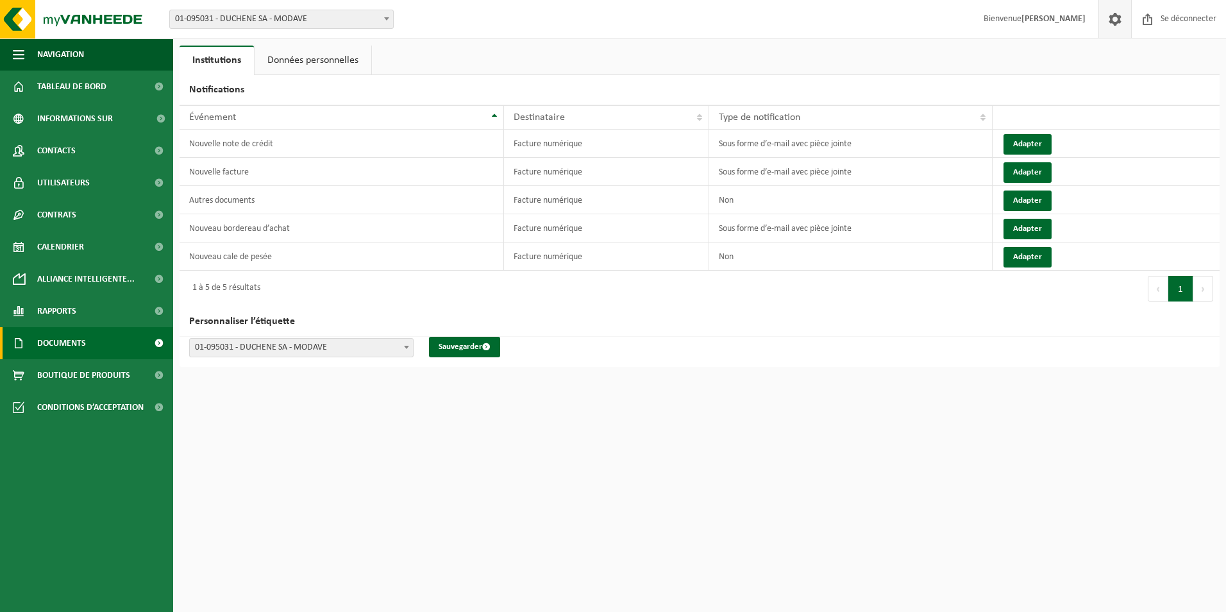 This screenshot has width=1226, height=612. What do you see at coordinates (63, 183) in the screenshot?
I see `span: Utilisateurs` at bounding box center [63, 183].